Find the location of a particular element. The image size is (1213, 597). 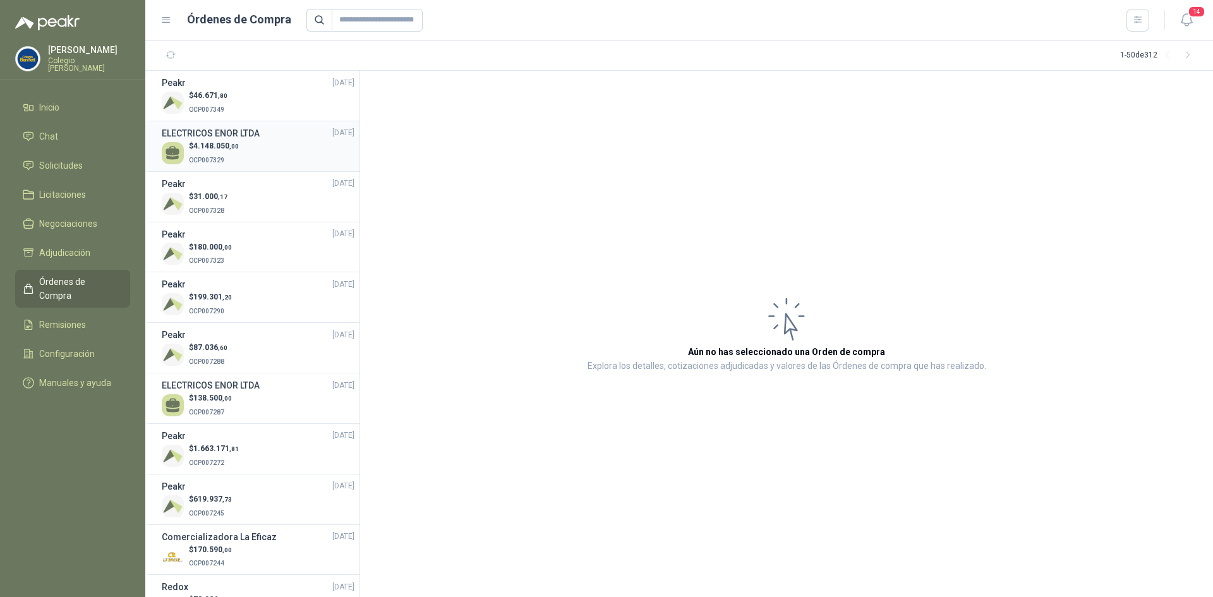

span: Configuración is located at coordinates (67, 354).